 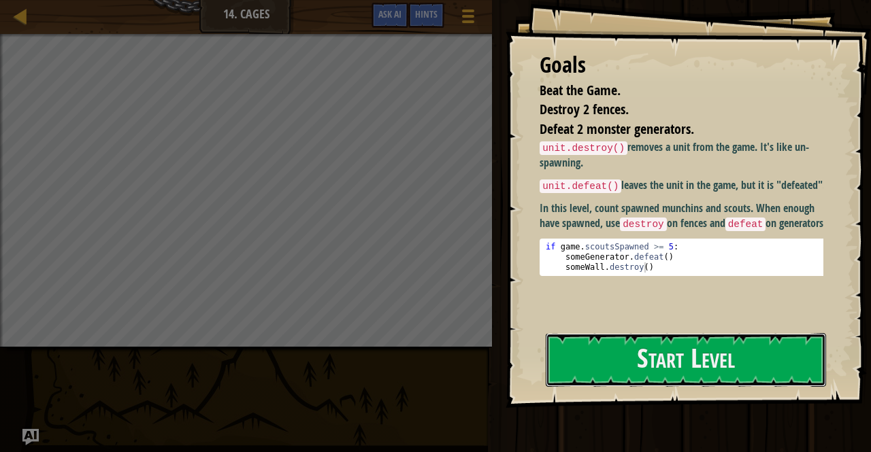 What do you see at coordinates (643, 225) in the screenshot?
I see `code: destroy` at bounding box center [643, 225].